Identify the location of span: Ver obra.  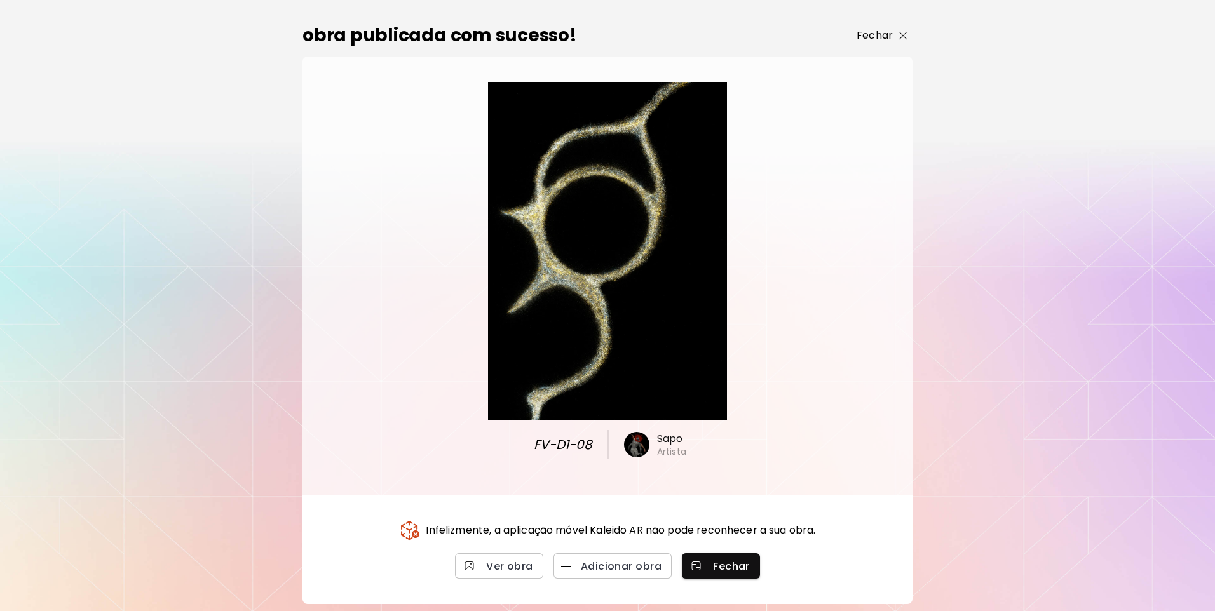
(499, 566).